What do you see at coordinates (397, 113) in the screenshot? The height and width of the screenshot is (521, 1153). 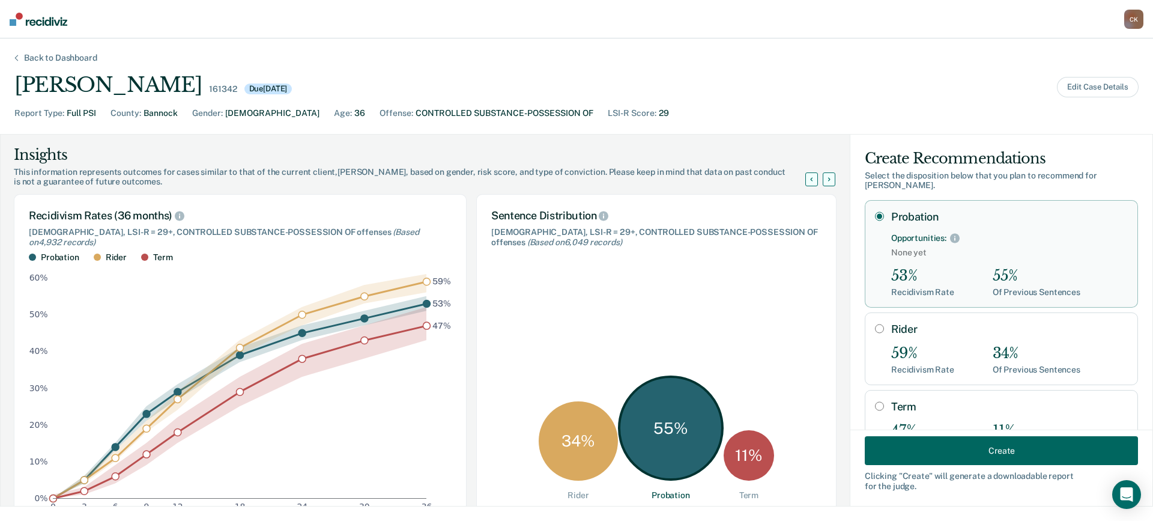 I see `div: Offense :` at bounding box center [397, 113].